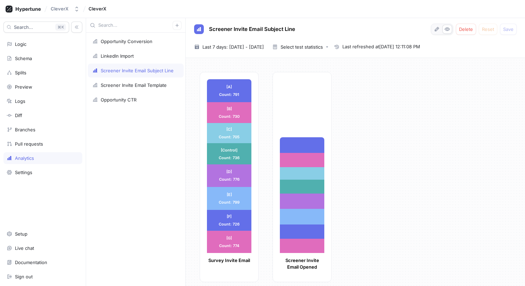 The height and width of the screenshot is (286, 525). Describe the element at coordinates (229, 153) in the screenshot. I see `div: [Control] Count: 736` at that location.